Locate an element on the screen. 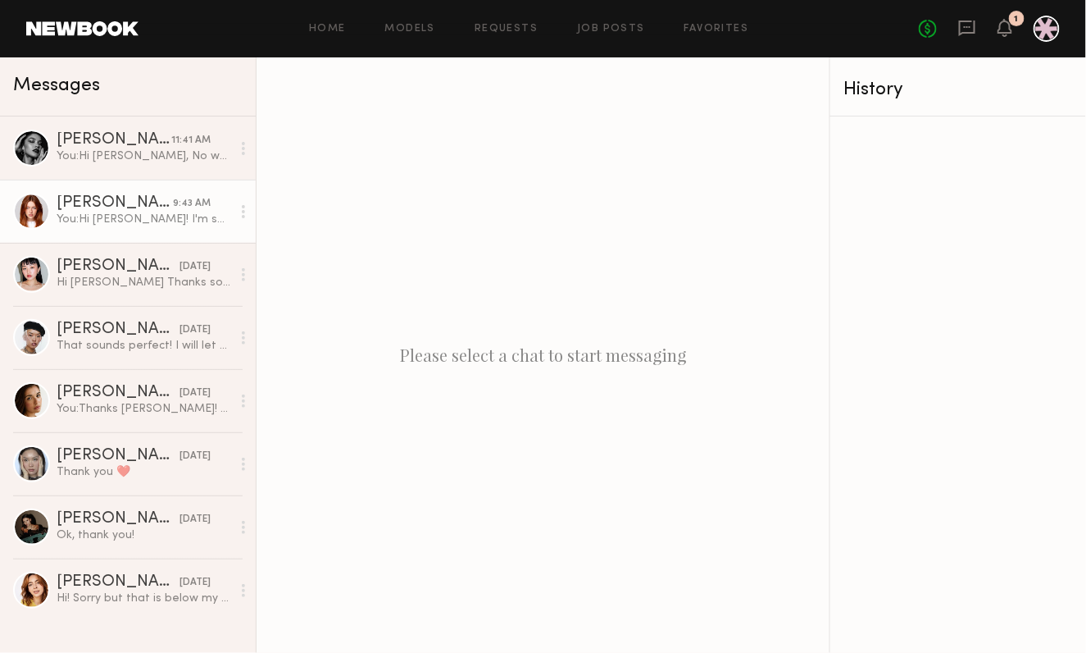  a: Home is located at coordinates (327, 29).